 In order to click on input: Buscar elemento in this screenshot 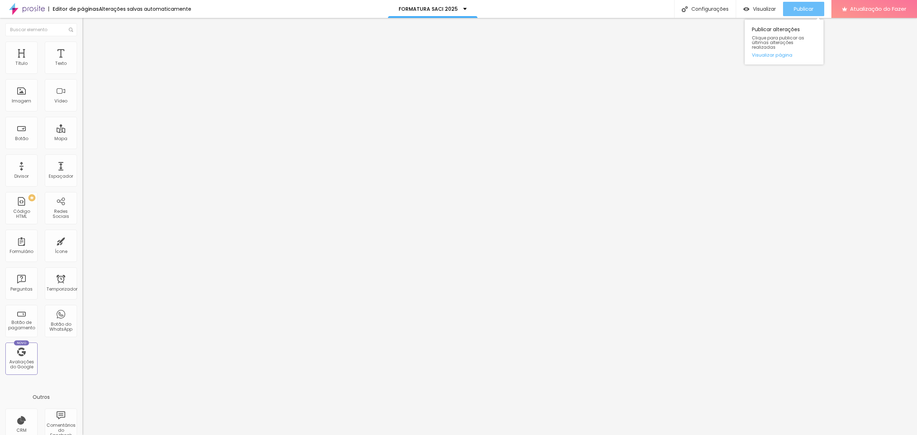, I will do `click(41, 30)`.